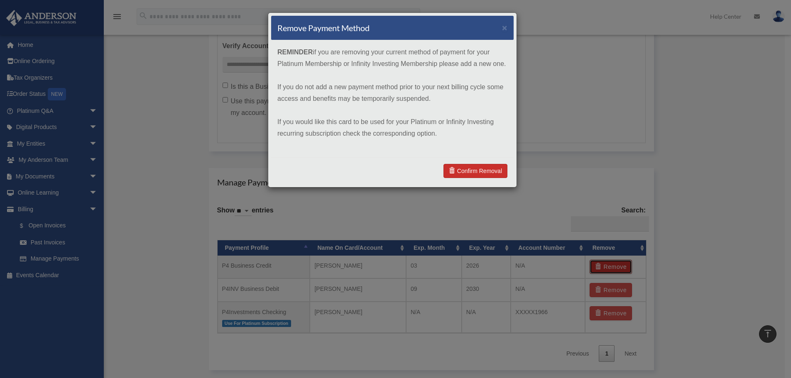  Describe the element at coordinates (392, 99) in the screenshot. I see `div: if you are removing your current method of payment for your Platinum Membership or Infinity Inves...` at that location.